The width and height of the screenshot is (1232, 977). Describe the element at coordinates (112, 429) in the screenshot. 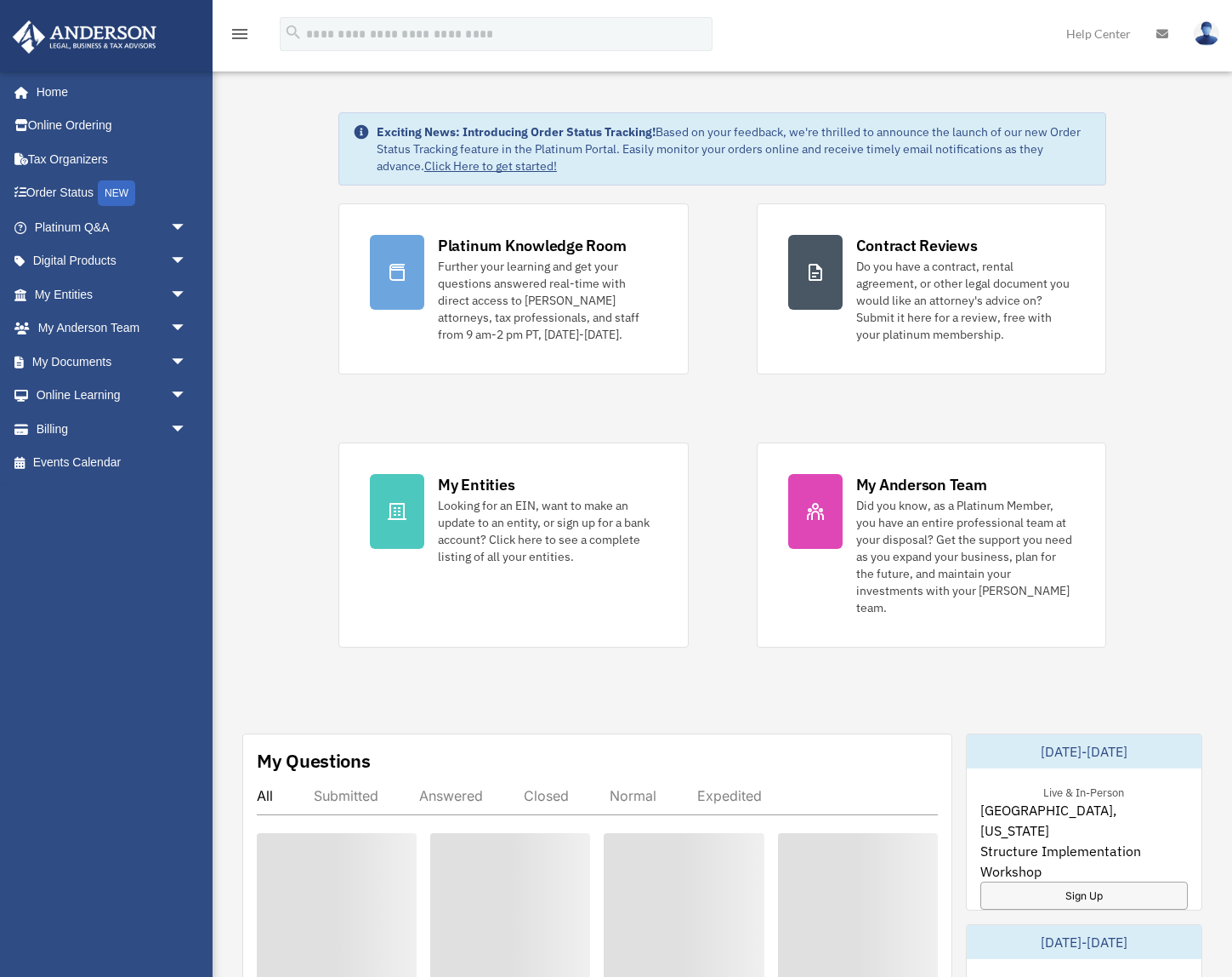

I see `a: Billingarrow_drop_down` at that location.